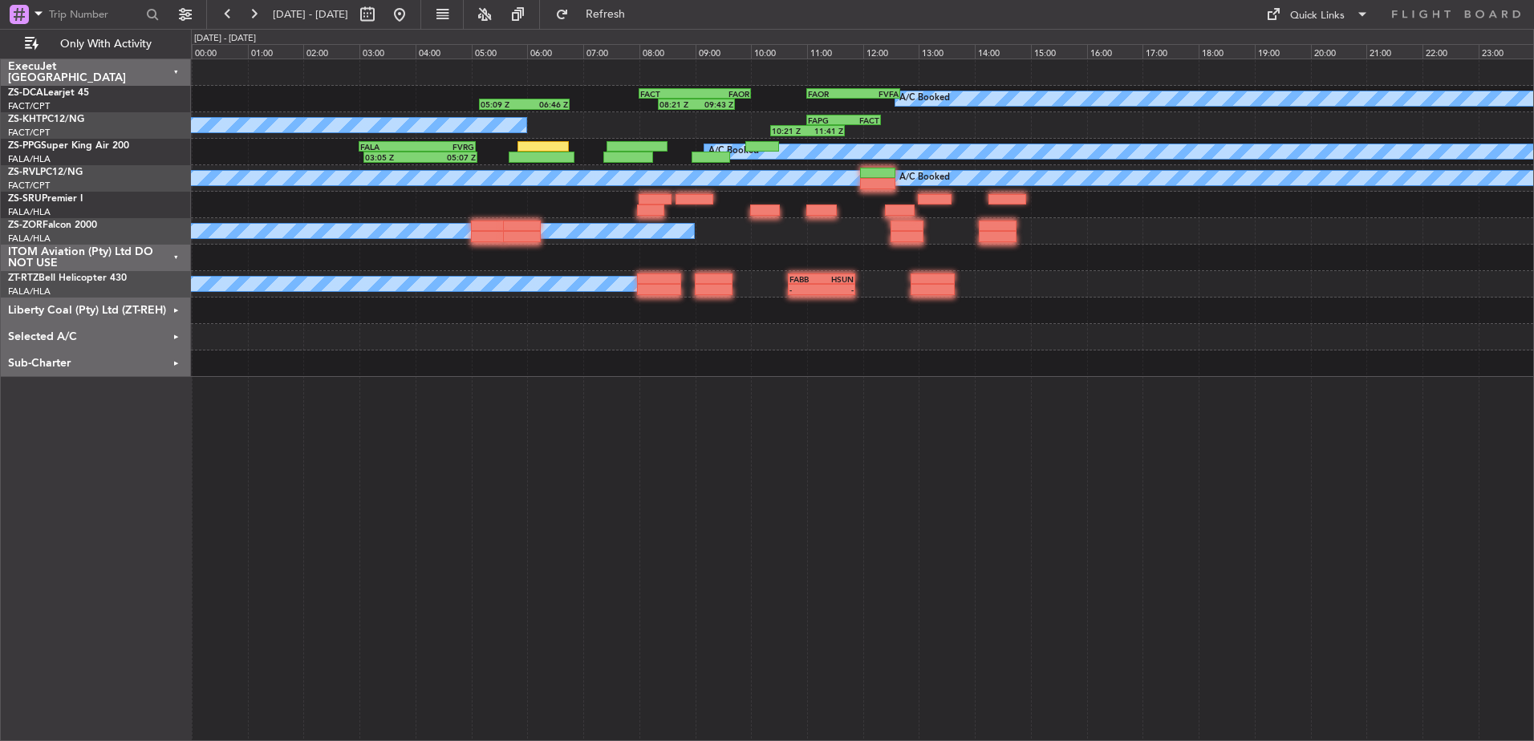 The height and width of the screenshot is (741, 1534). Describe the element at coordinates (387, 51) in the screenshot. I see `div: 03:00` at that location.